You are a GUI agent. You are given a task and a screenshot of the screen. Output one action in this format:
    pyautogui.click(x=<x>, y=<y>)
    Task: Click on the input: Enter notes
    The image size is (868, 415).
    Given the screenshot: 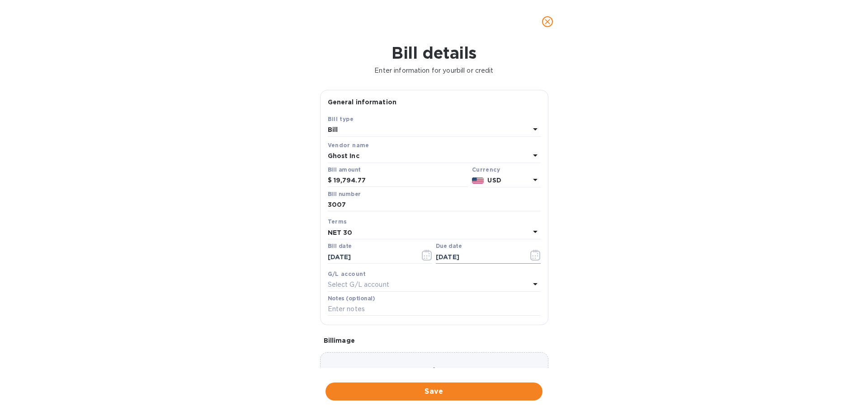 What is the action you would take?
    pyautogui.click(x=434, y=310)
    